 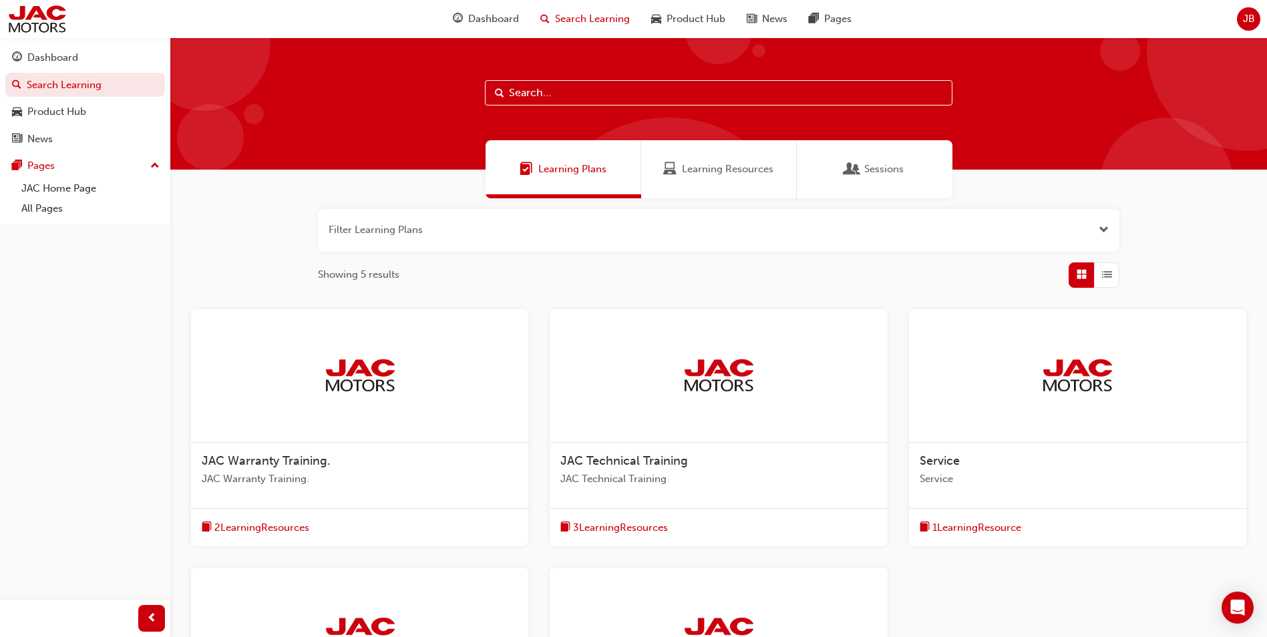 I want to click on span: 3 Learning Resources, so click(x=621, y=528).